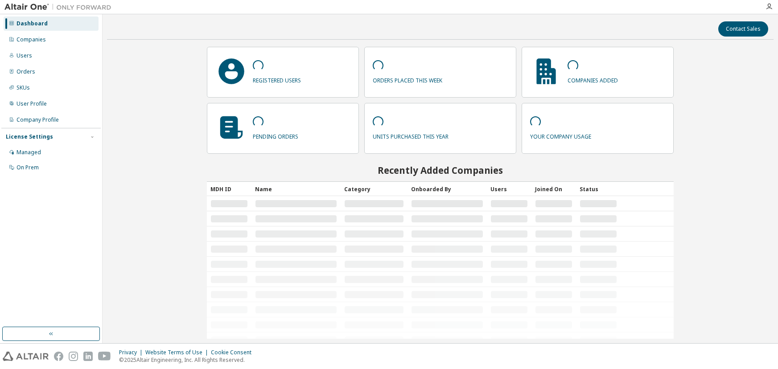 Image resolution: width=778 pixels, height=369 pixels. Describe the element at coordinates (58, 356) in the screenshot. I see `img: facebook.svg` at that location.